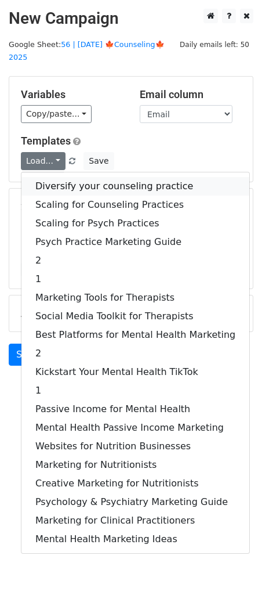 Image resolution: width=262 pixels, height=595 pixels. Describe the element at coordinates (99, 161) in the screenshot. I see `button: Save` at that location.